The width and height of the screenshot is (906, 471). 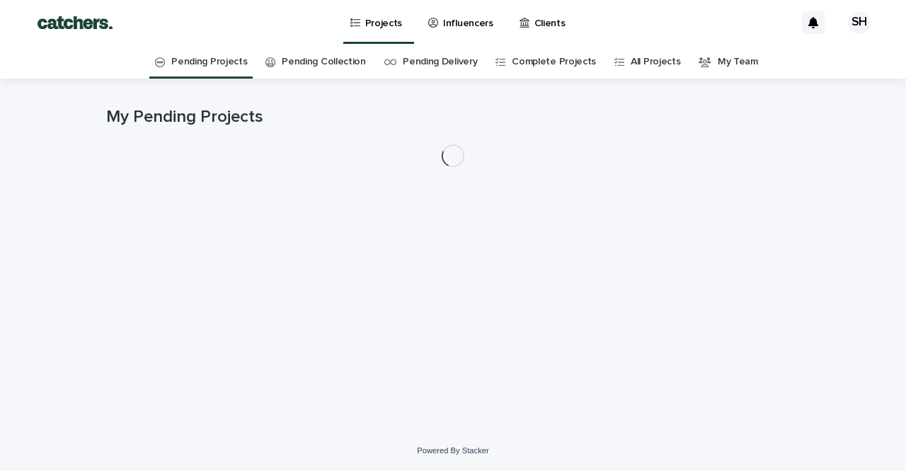 I want to click on a: Pending Collection, so click(x=323, y=62).